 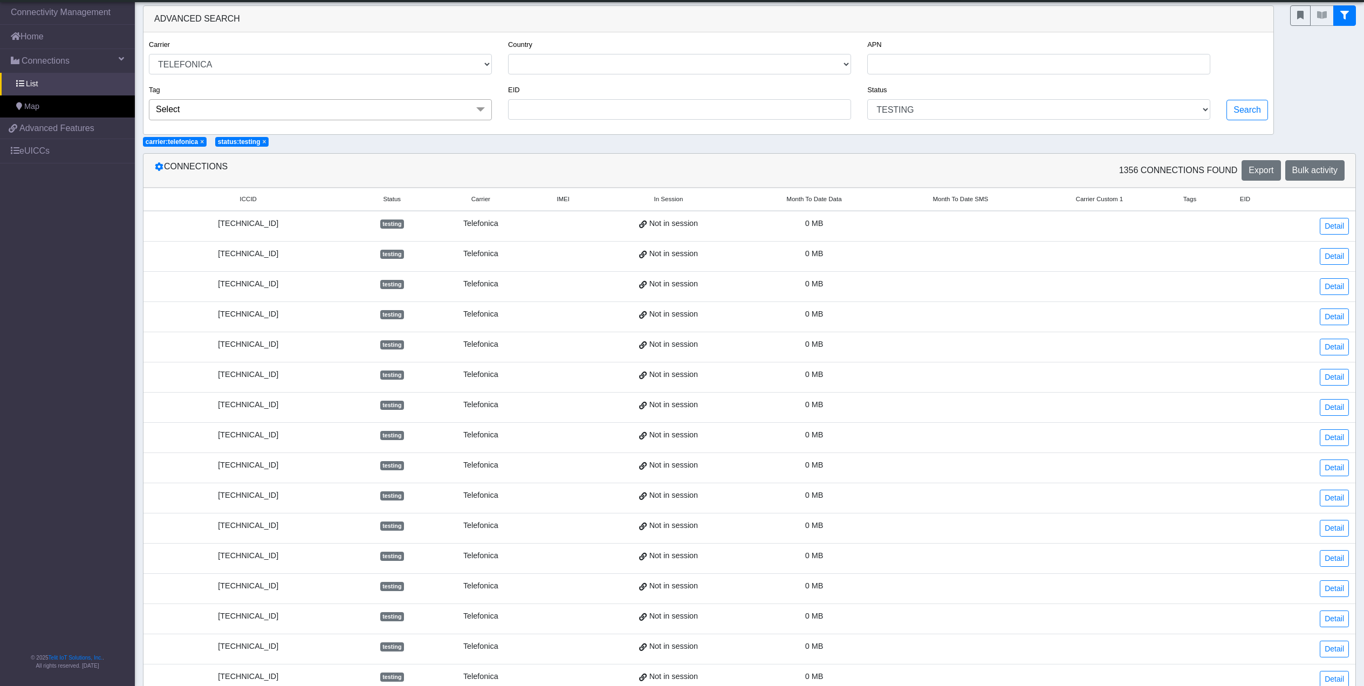 What do you see at coordinates (1323, 16) in the screenshot?
I see `div: fitlers menu` at bounding box center [1323, 16].